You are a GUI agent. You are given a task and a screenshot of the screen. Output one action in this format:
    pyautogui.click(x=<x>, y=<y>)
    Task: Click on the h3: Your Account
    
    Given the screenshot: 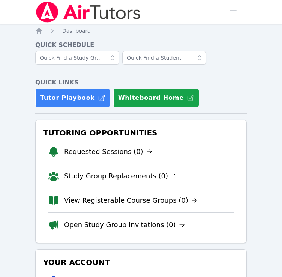 What is the action you would take?
    pyautogui.click(x=141, y=262)
    